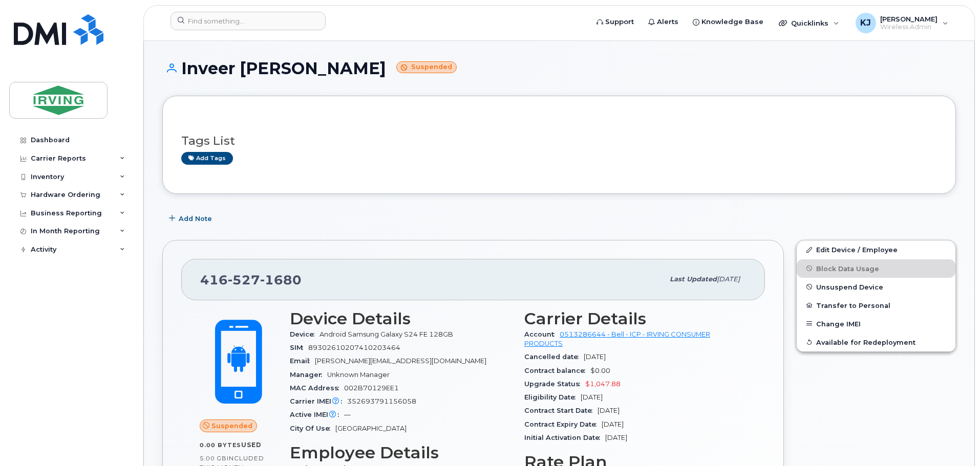 Image resolution: width=980 pixels, height=466 pixels. What do you see at coordinates (305, 334) in the screenshot?
I see `span: Device` at bounding box center [305, 334].